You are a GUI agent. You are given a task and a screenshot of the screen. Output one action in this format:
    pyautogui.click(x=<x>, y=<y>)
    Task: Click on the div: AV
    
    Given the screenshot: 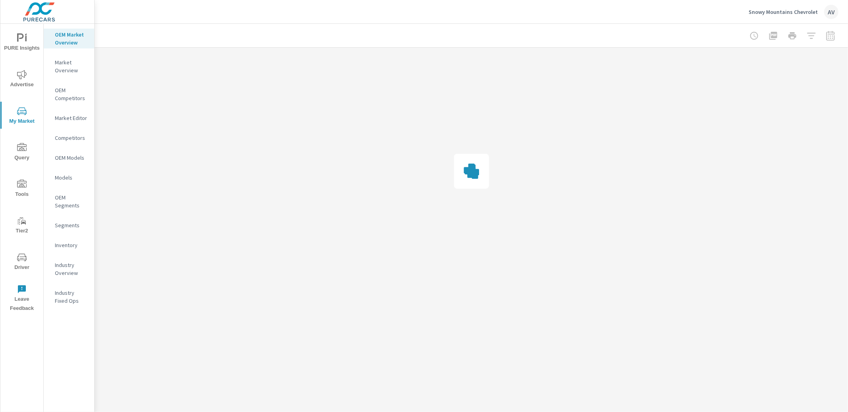 What is the action you would take?
    pyautogui.click(x=832, y=12)
    